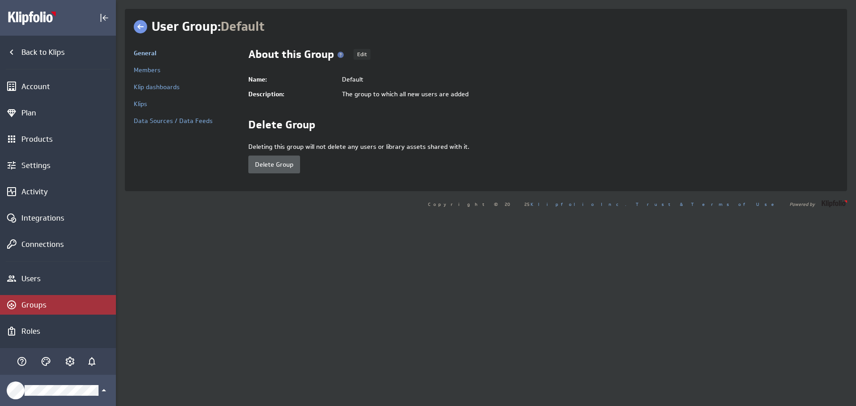 Image resolution: width=856 pixels, height=406 pixels. Describe the element at coordinates (293, 94) in the screenshot. I see `td: Description:` at that location.